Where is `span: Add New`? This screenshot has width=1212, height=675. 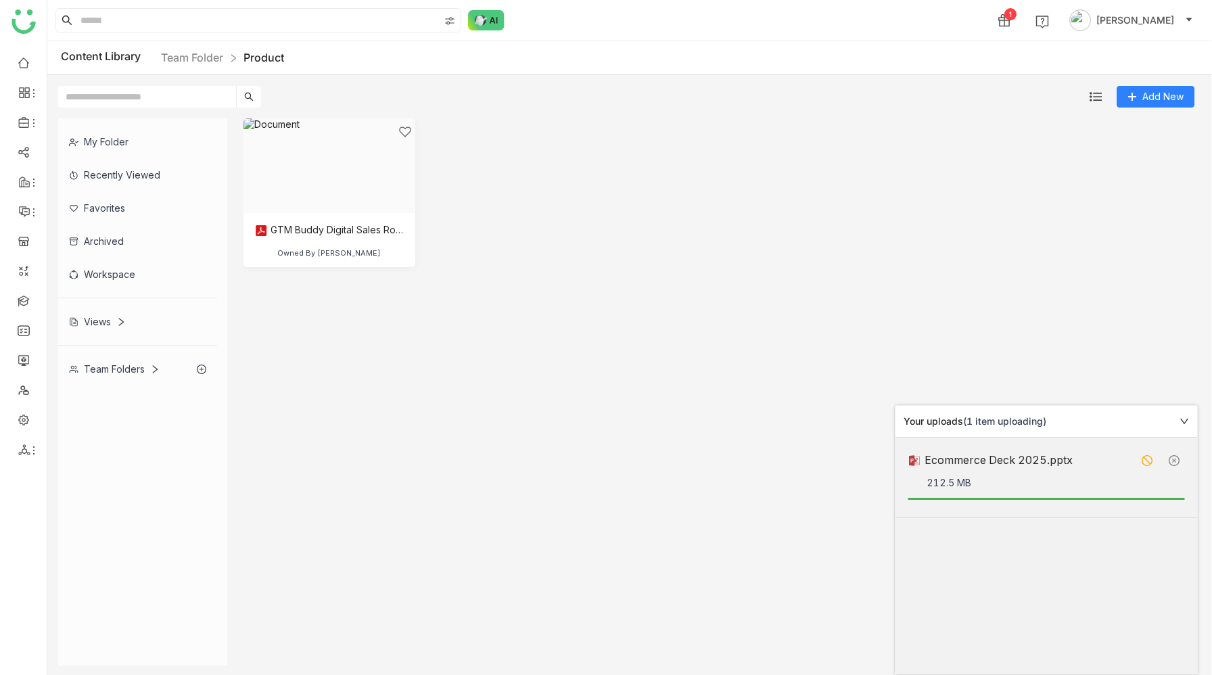
span: Add New is located at coordinates (1162, 97).